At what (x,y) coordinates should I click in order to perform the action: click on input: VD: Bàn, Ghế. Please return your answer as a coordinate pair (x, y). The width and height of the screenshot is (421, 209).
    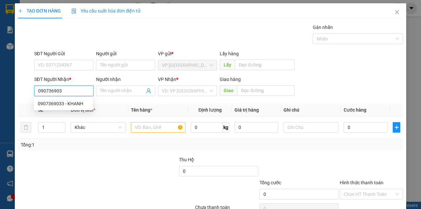
    Looking at the image, I should click on (158, 127).